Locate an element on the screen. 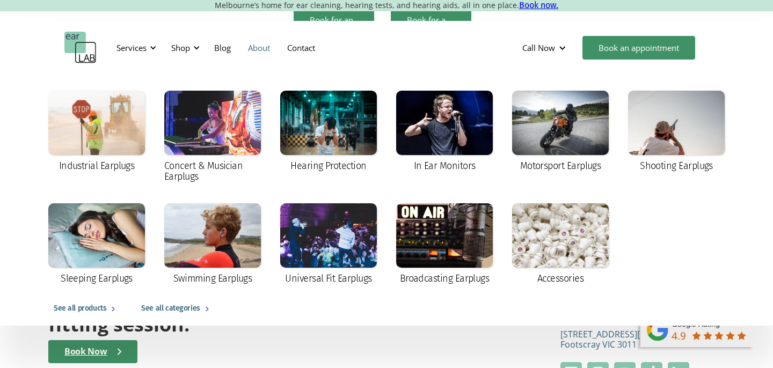 The height and width of the screenshot is (368, 773). a: Broadcasting Earplugs is located at coordinates (444, 245).